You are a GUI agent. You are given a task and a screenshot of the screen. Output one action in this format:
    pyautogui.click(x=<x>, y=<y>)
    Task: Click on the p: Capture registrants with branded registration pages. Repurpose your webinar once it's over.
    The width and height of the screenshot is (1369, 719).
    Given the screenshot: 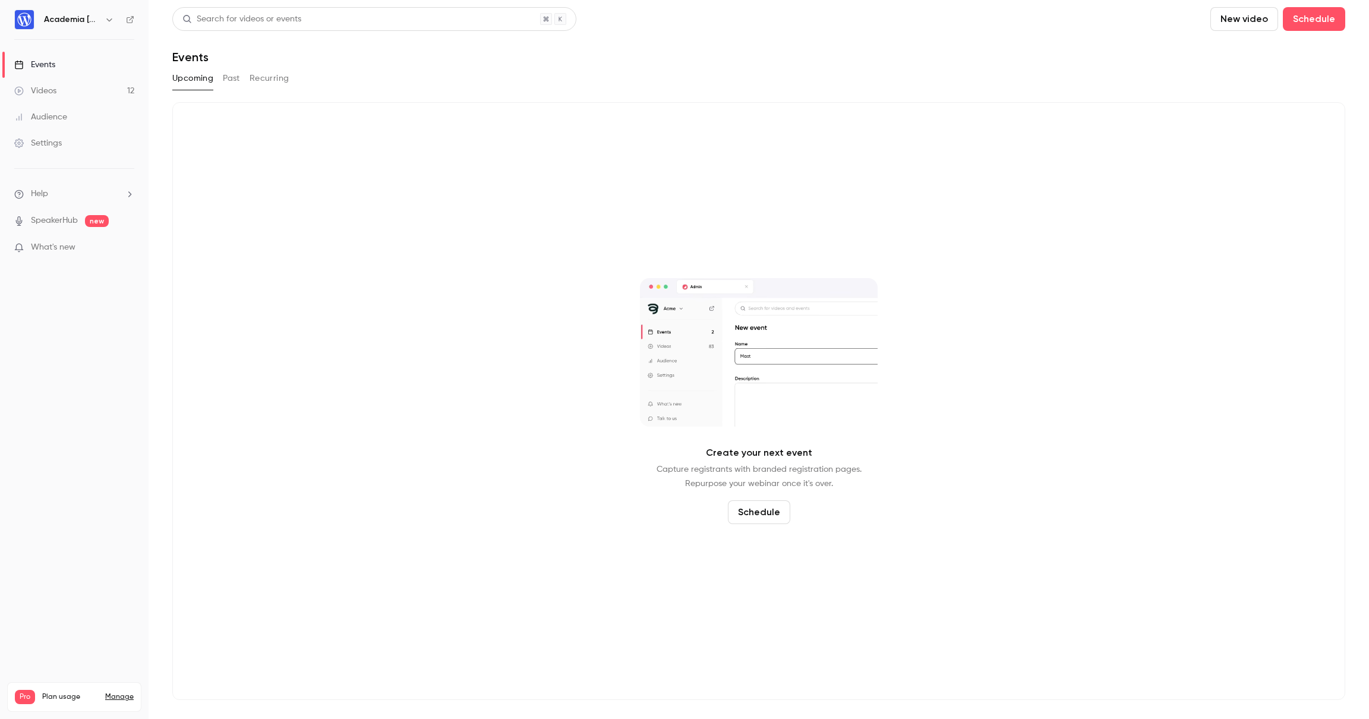 What is the action you would take?
    pyautogui.click(x=759, y=477)
    